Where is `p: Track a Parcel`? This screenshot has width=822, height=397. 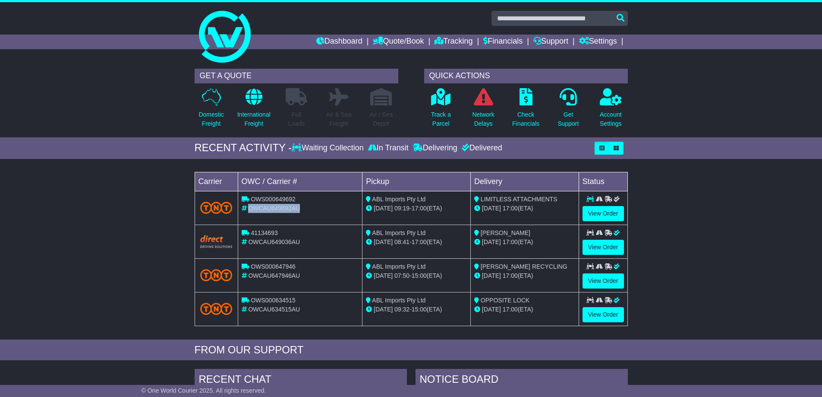 p: Track a Parcel is located at coordinates (441, 119).